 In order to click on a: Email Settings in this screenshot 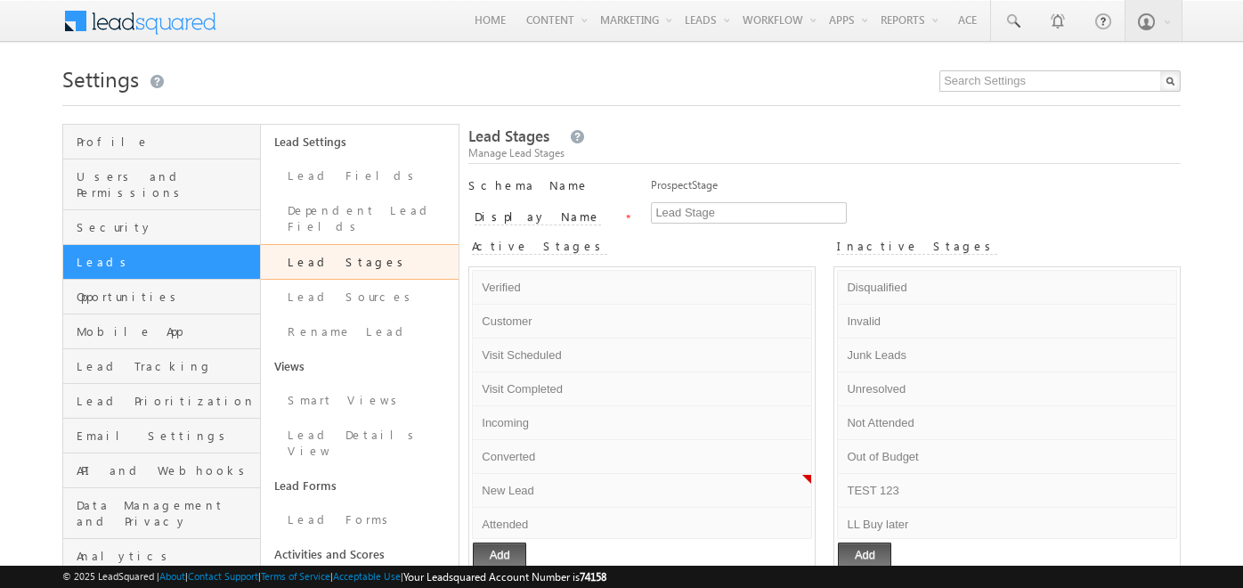, I will do `click(161, 435)`.